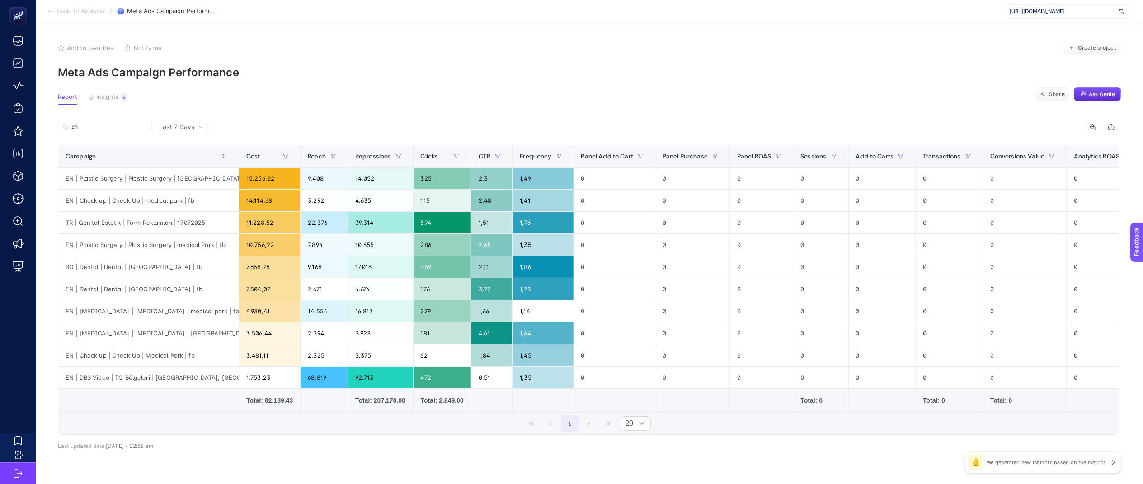 Image resolution: width=1143 pixels, height=484 pixels. I want to click on div: 22.376, so click(324, 223).